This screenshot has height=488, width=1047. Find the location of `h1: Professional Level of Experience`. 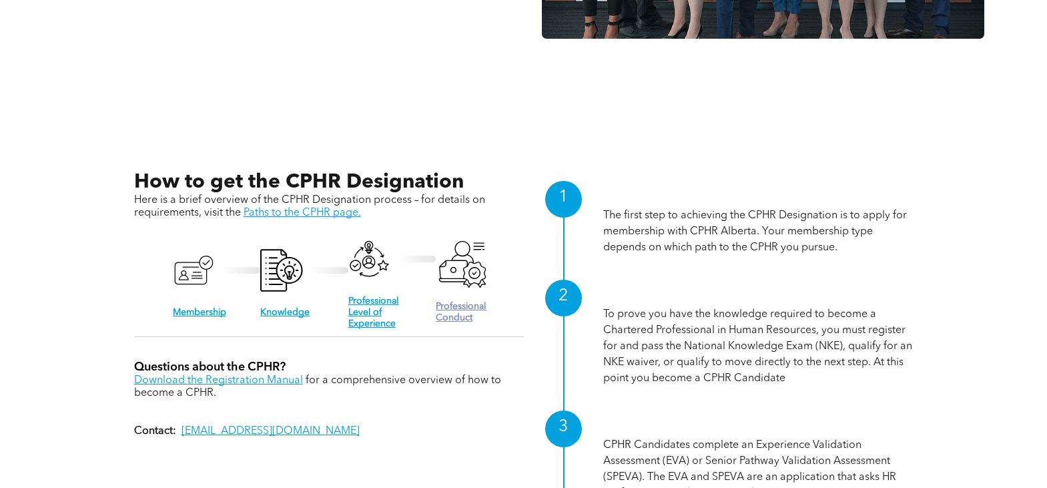

h1: Professional Level of Experience is located at coordinates (758, 426).